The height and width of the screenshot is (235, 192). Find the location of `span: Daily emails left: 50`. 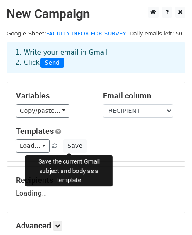

span: Daily emails left: 50 is located at coordinates (156, 34).